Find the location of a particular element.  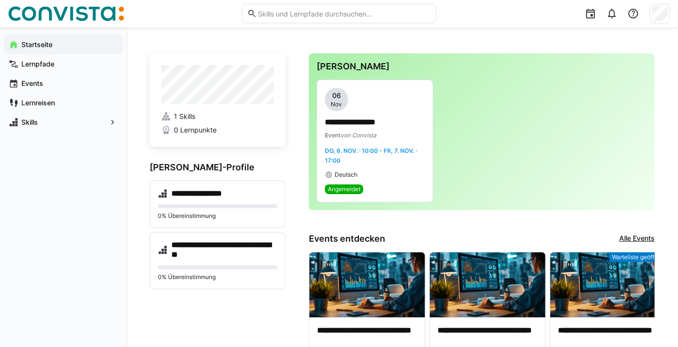

h3: Events entdecken is located at coordinates (347, 239).